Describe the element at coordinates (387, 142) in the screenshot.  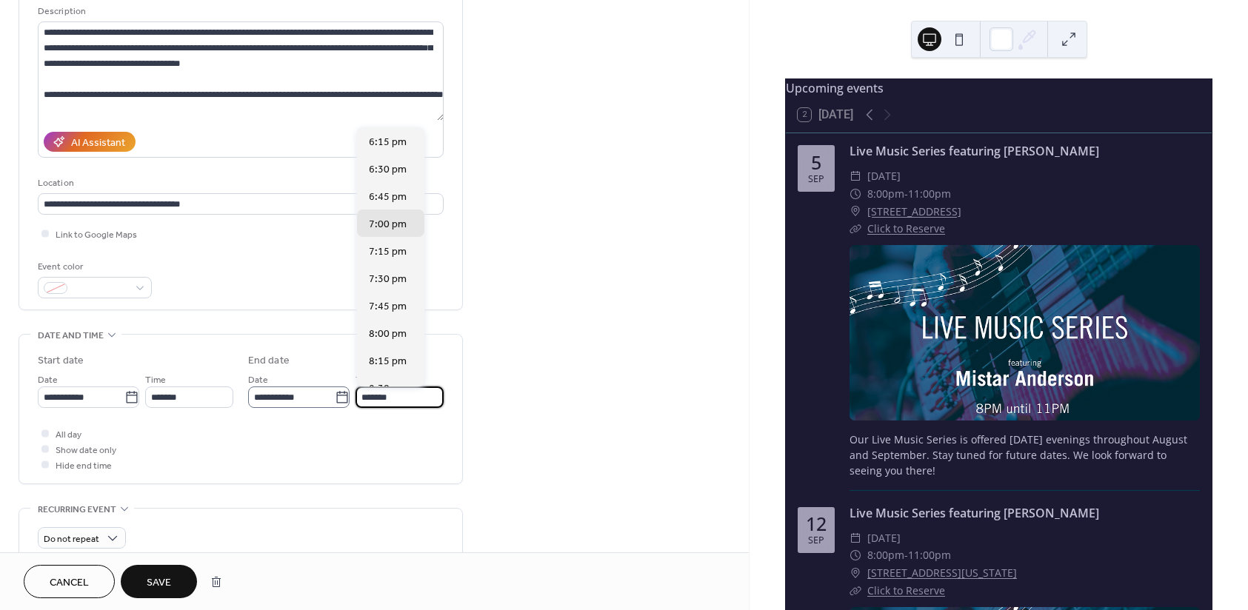
I see `span: 6:15 pm` at that location.